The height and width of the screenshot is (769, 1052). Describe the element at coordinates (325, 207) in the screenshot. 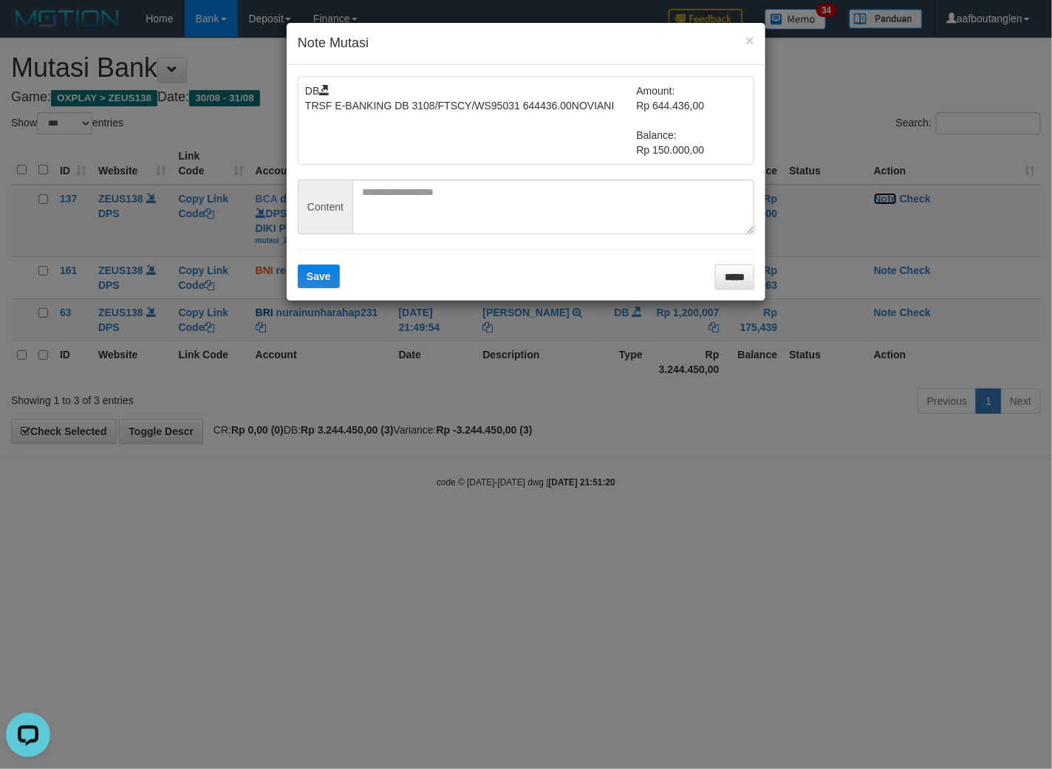

I see `span: Content` at that location.